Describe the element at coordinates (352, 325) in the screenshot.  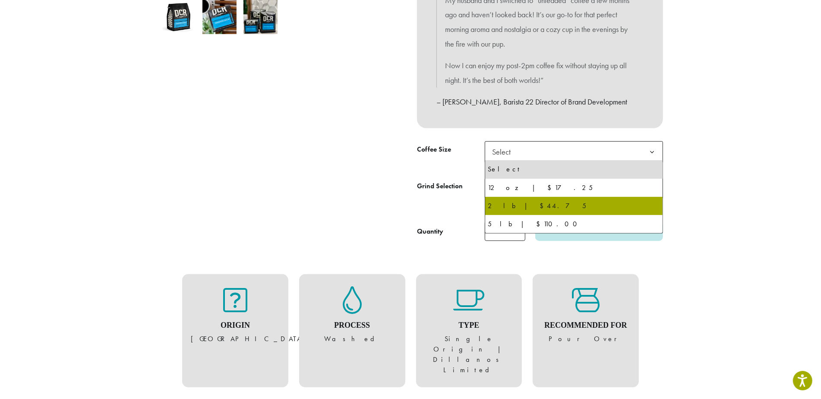
I see `h4: Process` at that location.